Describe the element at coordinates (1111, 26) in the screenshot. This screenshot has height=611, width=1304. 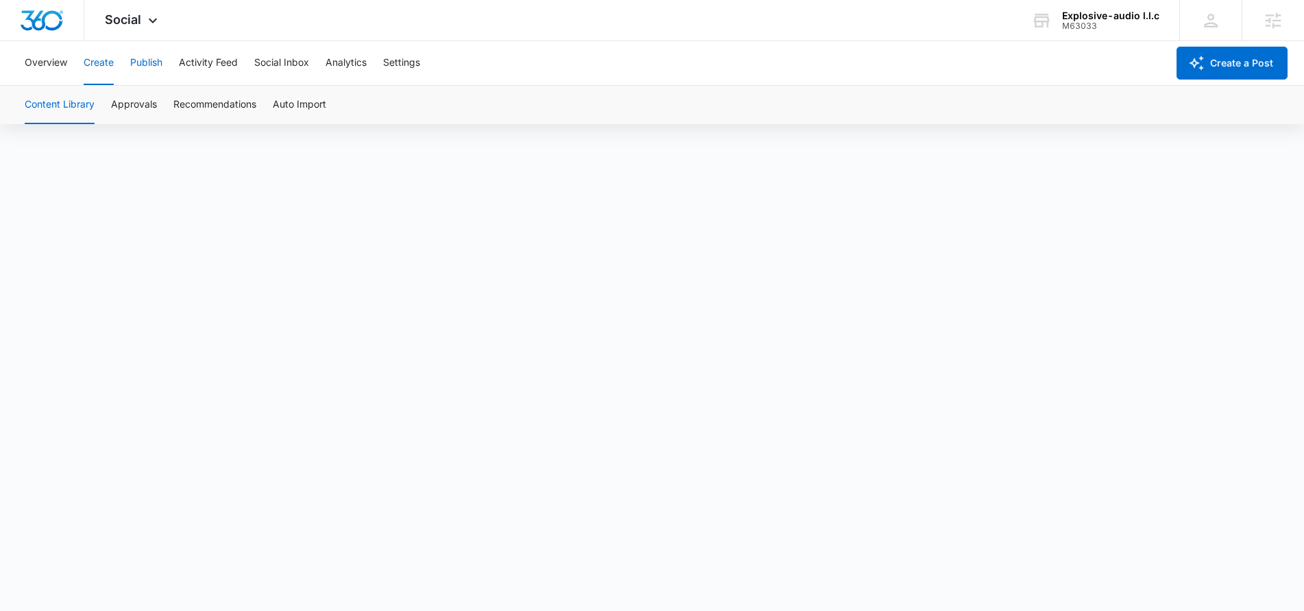
I see `div: account id` at that location.